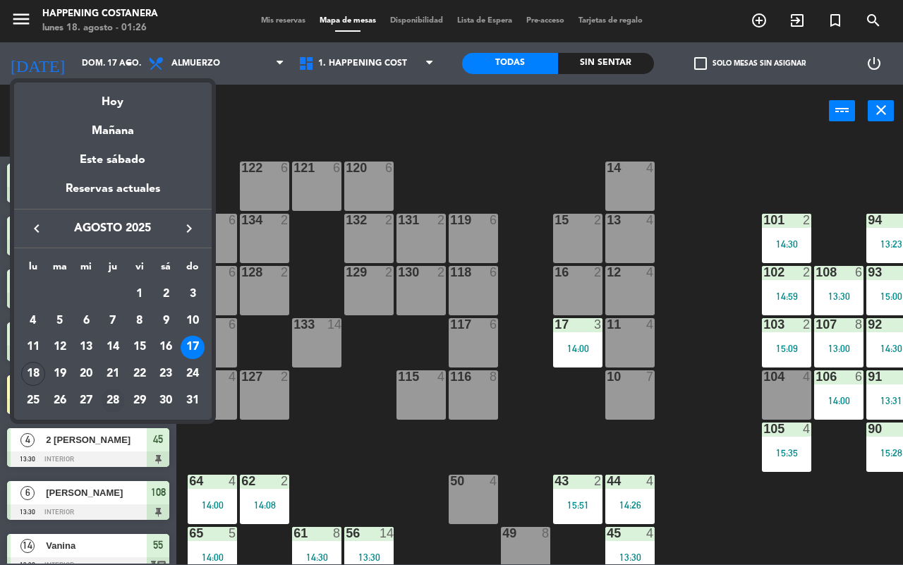  Describe the element at coordinates (140, 374) in the screenshot. I see `div: 22` at that location.